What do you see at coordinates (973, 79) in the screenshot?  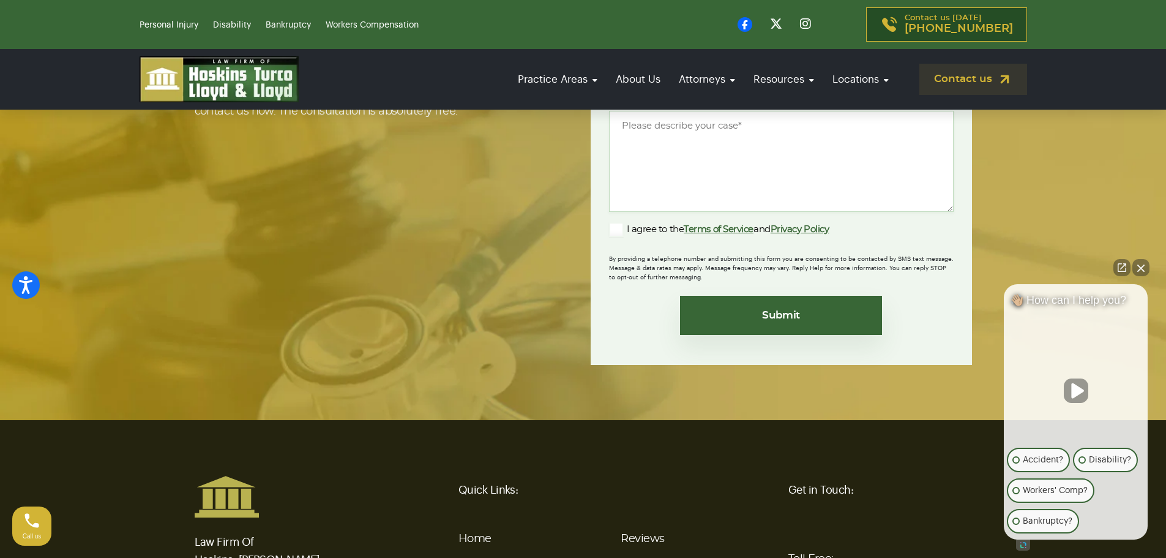 I see `a: Contact us` at bounding box center [973, 79].